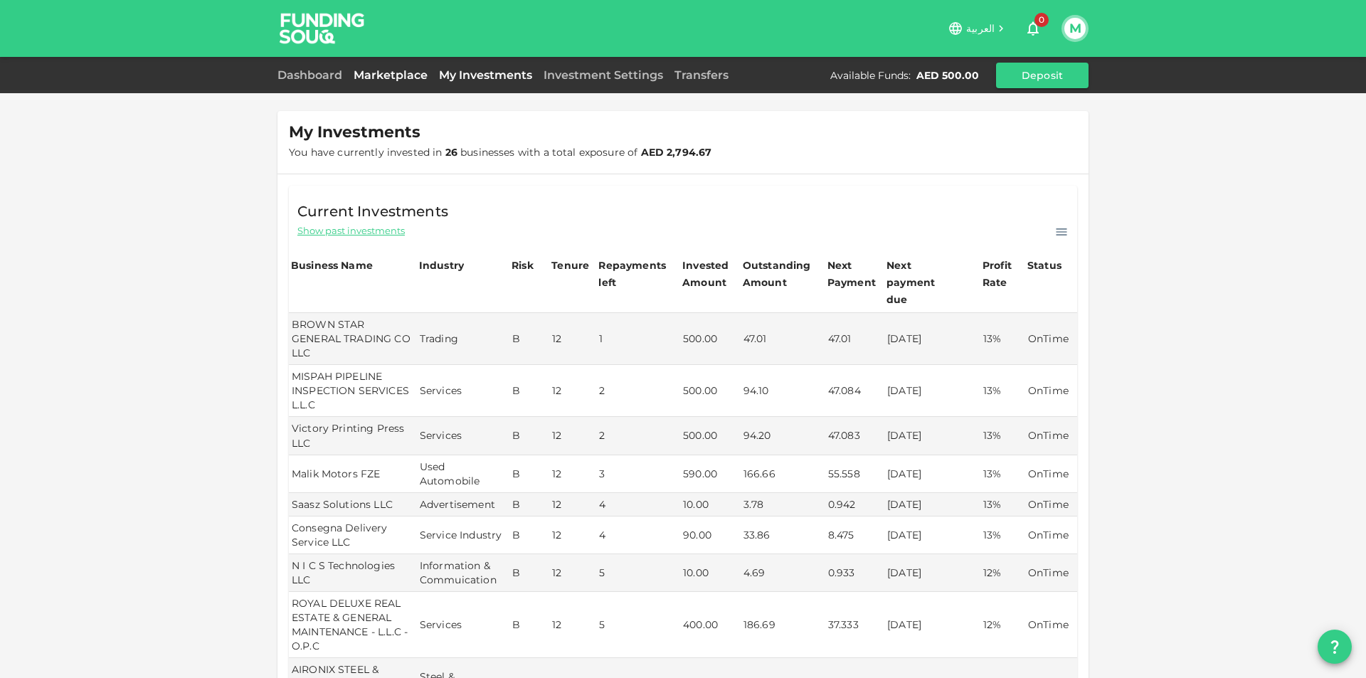  I want to click on div: Profit Rate, so click(1002, 274).